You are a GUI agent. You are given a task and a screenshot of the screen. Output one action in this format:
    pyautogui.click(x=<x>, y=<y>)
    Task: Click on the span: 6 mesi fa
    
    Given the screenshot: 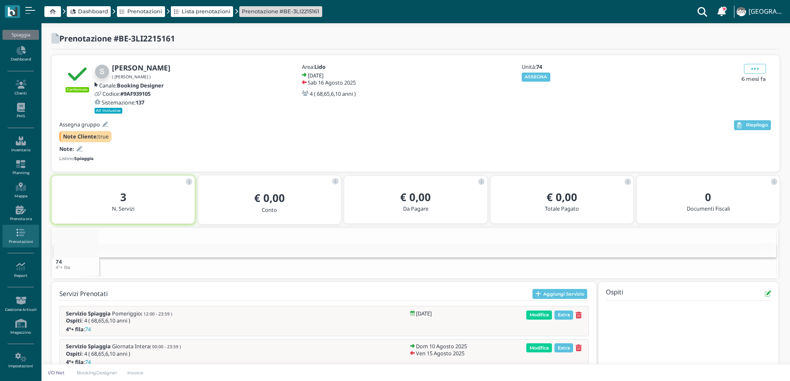 What is the action you would take?
    pyautogui.click(x=753, y=79)
    